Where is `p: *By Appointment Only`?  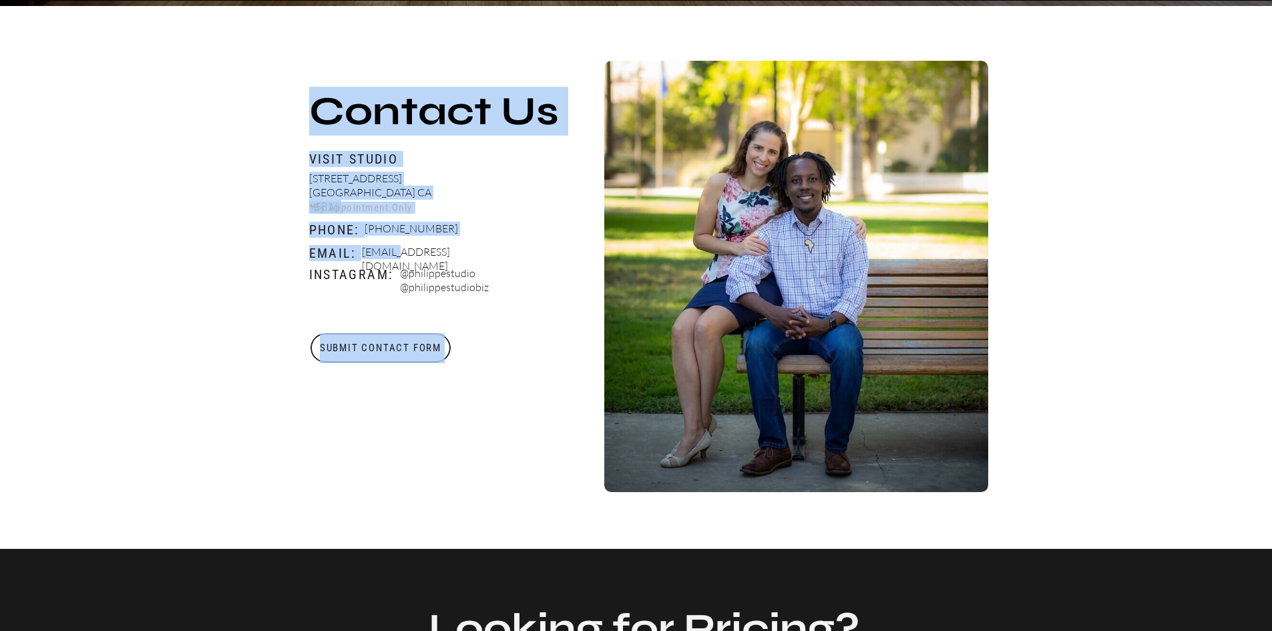
p: *By Appointment Only is located at coordinates (364, 209).